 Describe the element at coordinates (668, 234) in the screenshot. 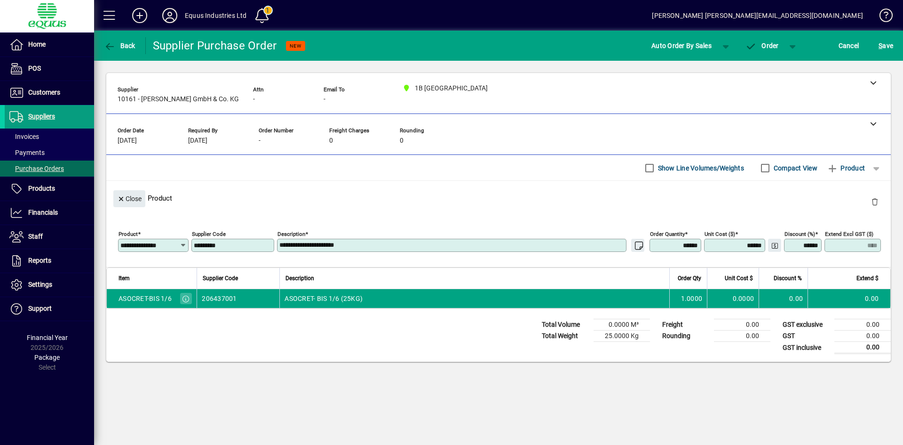

I see `mat-label: Order Quantity` at that location.